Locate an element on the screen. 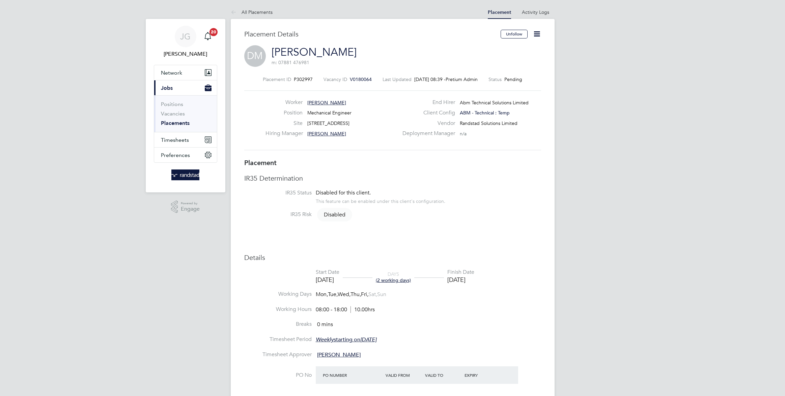 This screenshot has height=396, width=785. label: Worker is located at coordinates (284, 102).